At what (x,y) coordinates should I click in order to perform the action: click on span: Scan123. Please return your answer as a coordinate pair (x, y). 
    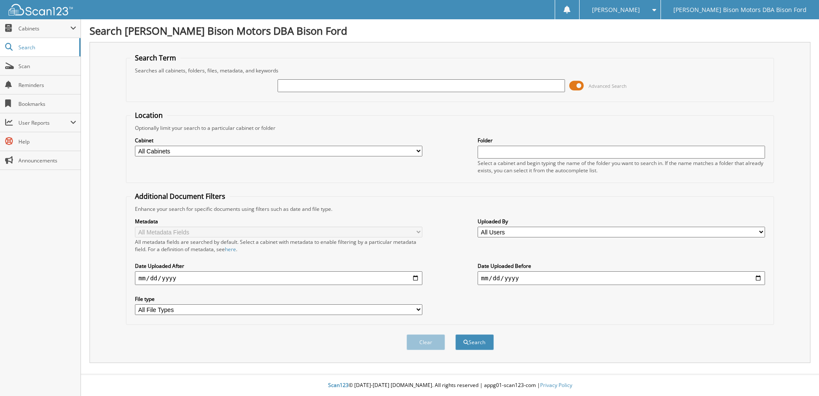
    Looking at the image, I should click on (338, 385).